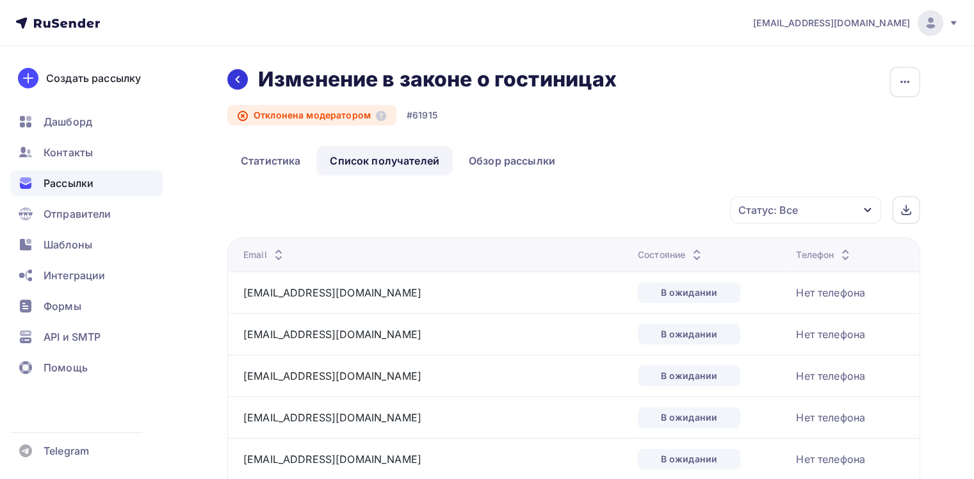 The height and width of the screenshot is (479, 974). What do you see at coordinates (86, 183) in the screenshot?
I see `a: Рассылки` at bounding box center [86, 183].